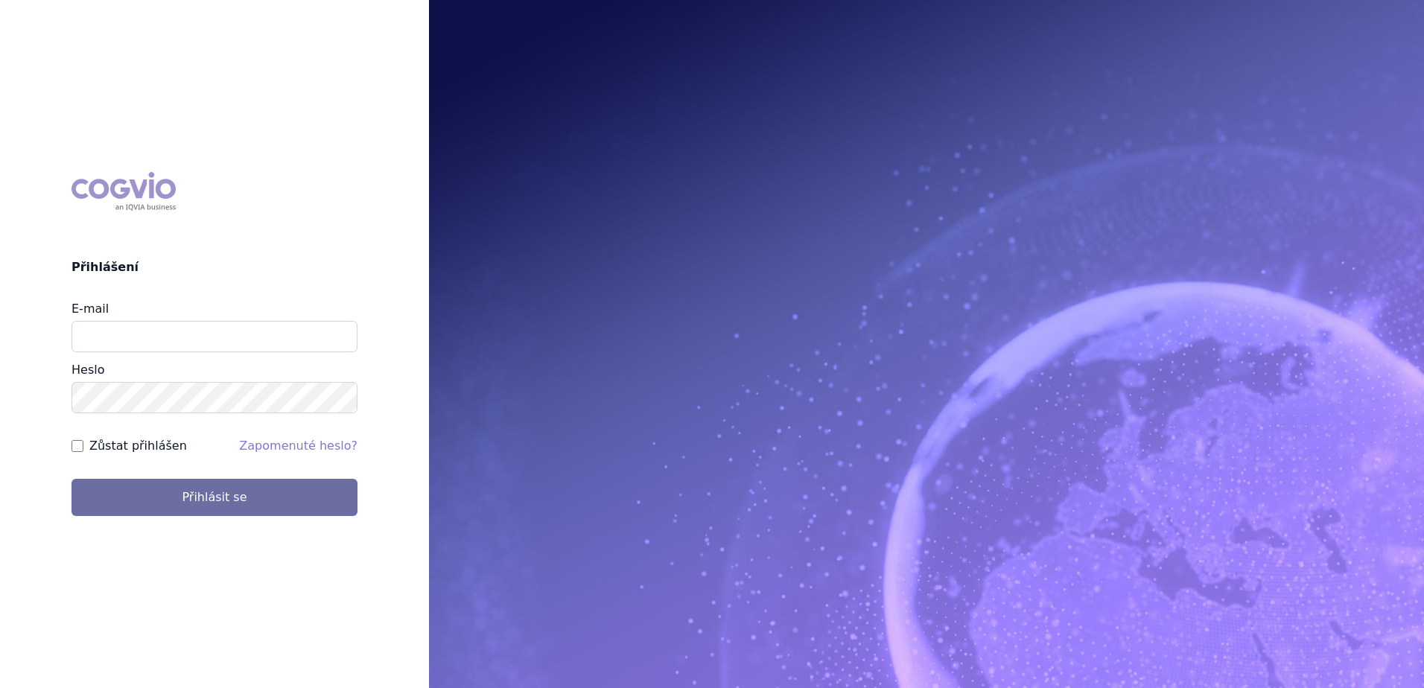 This screenshot has width=1424, height=688. What do you see at coordinates (124, 191) in the screenshot?
I see `div: COGVIO` at bounding box center [124, 191].